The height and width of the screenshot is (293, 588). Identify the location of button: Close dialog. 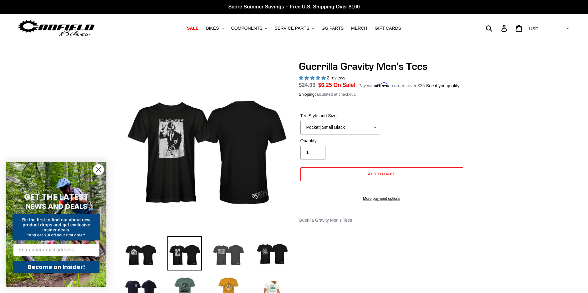
(98, 170).